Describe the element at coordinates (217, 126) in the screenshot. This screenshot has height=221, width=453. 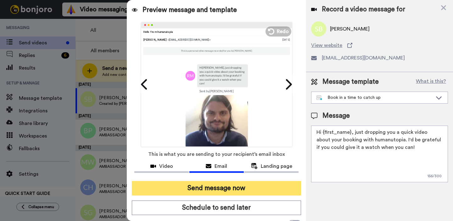
I see `img: 2Q==` at that location.